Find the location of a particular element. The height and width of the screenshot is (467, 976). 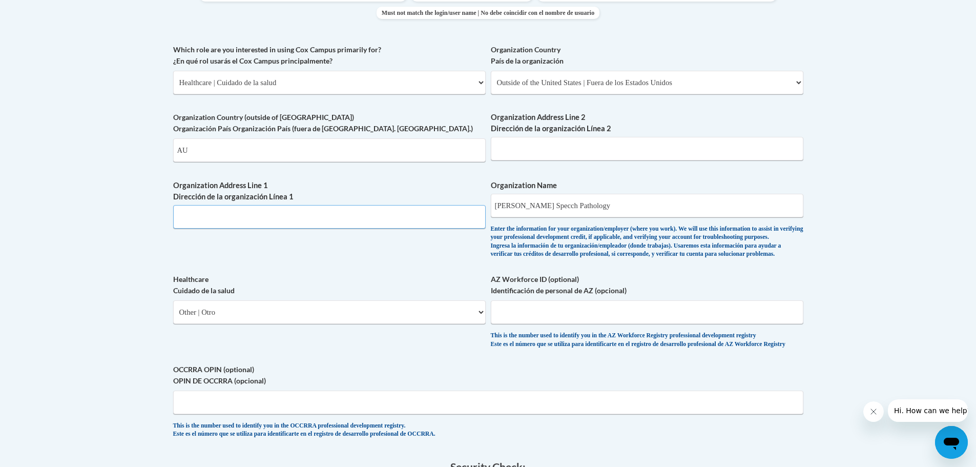

label: Healthcare Cuidado de la salud is located at coordinates (330, 285).